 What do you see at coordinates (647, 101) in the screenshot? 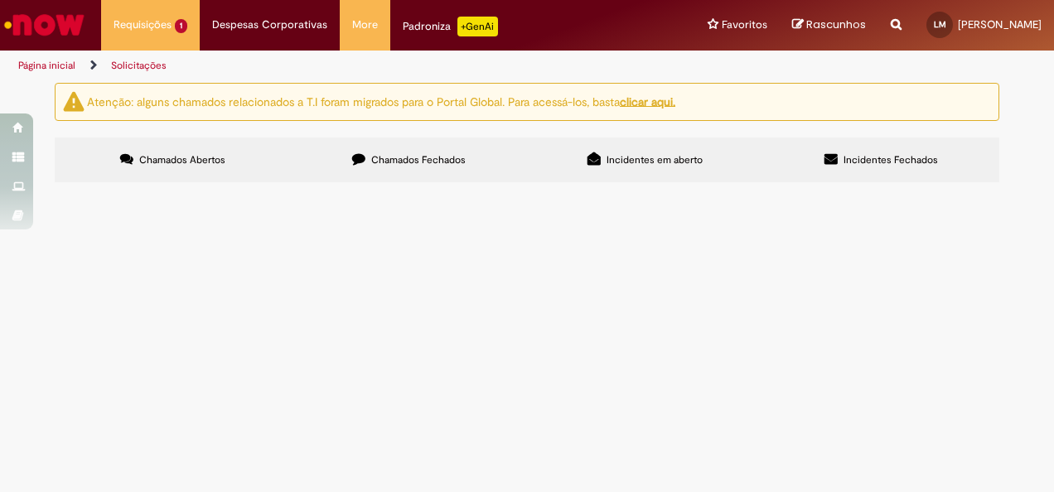
I see `u: clicar aqui.` at bounding box center [647, 101].